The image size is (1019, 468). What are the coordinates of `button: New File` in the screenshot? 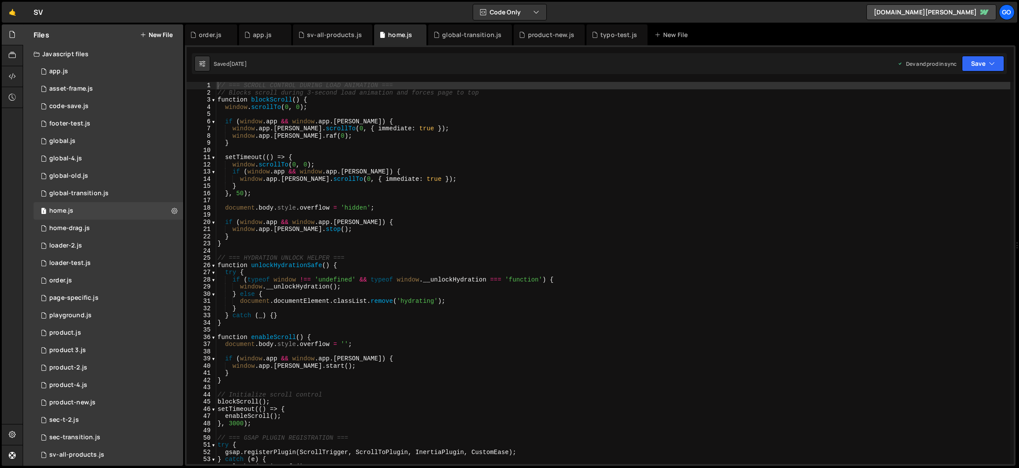 It's located at (156, 35).